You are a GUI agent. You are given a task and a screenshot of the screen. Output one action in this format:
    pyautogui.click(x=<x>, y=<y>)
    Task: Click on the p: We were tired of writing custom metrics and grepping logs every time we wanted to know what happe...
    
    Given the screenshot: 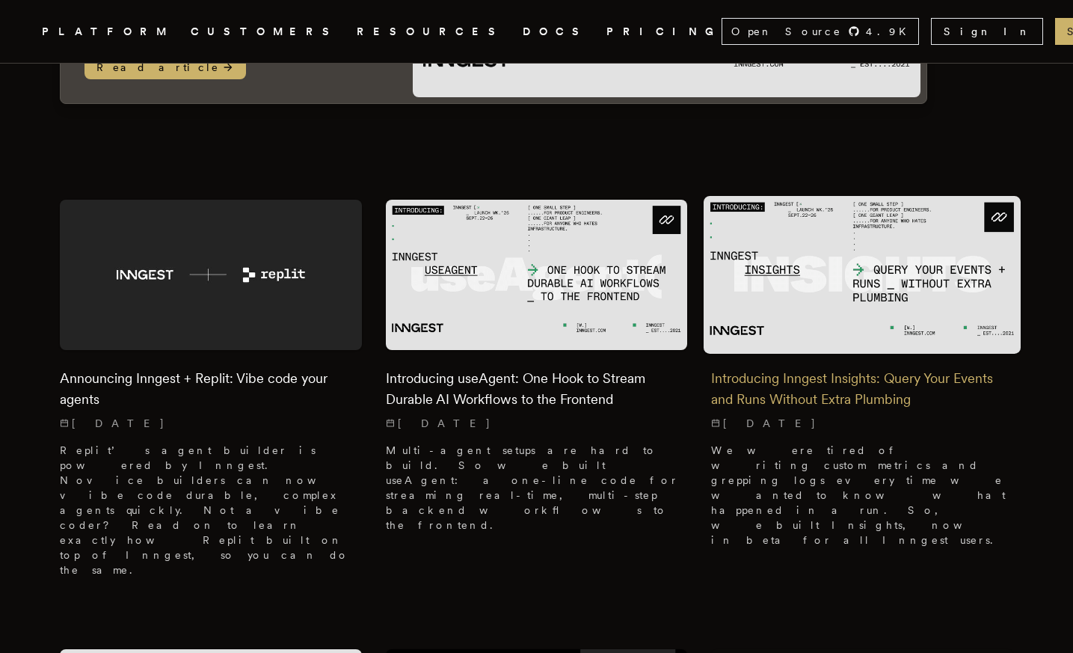 What is the action you would take?
    pyautogui.click(x=862, y=495)
    